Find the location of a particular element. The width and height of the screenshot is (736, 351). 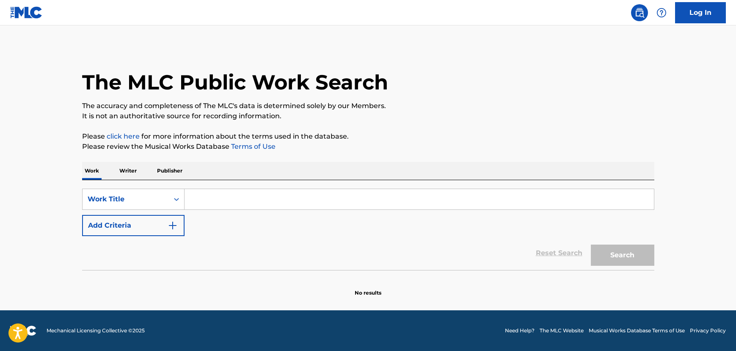

div: Help is located at coordinates (662, 13).